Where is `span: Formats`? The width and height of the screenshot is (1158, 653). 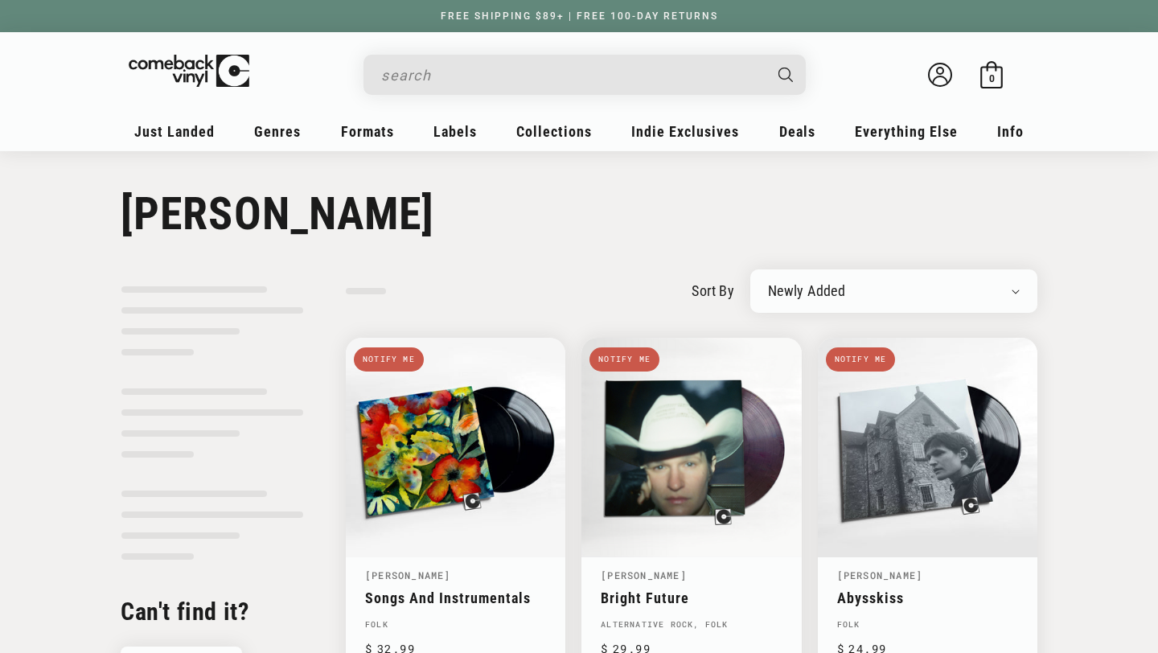 span: Formats is located at coordinates (368, 131).